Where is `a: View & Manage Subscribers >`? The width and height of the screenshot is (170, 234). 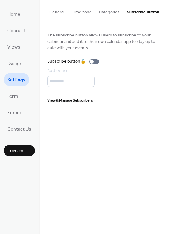
a: View & Manage Subscribers > is located at coordinates (71, 100).